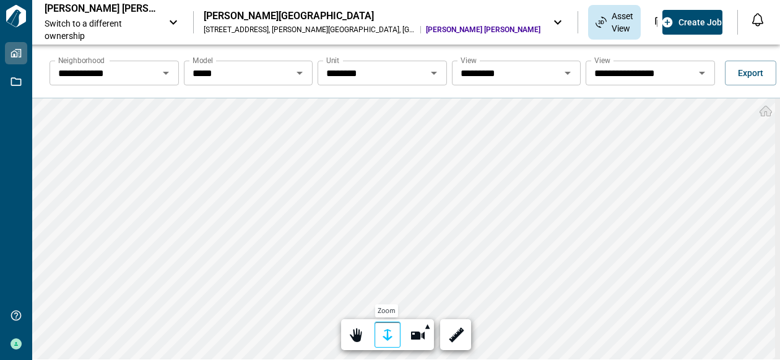  Describe the element at coordinates (622, 22) in the screenshot. I see `span: Asset View` at that location.